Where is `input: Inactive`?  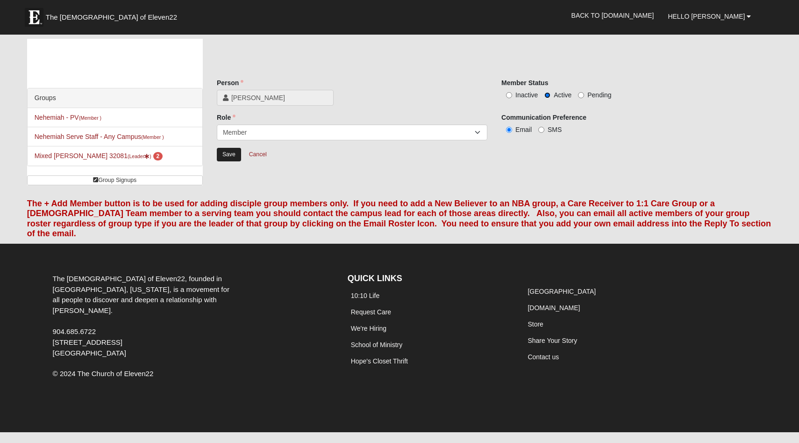 input: Inactive is located at coordinates (509, 95).